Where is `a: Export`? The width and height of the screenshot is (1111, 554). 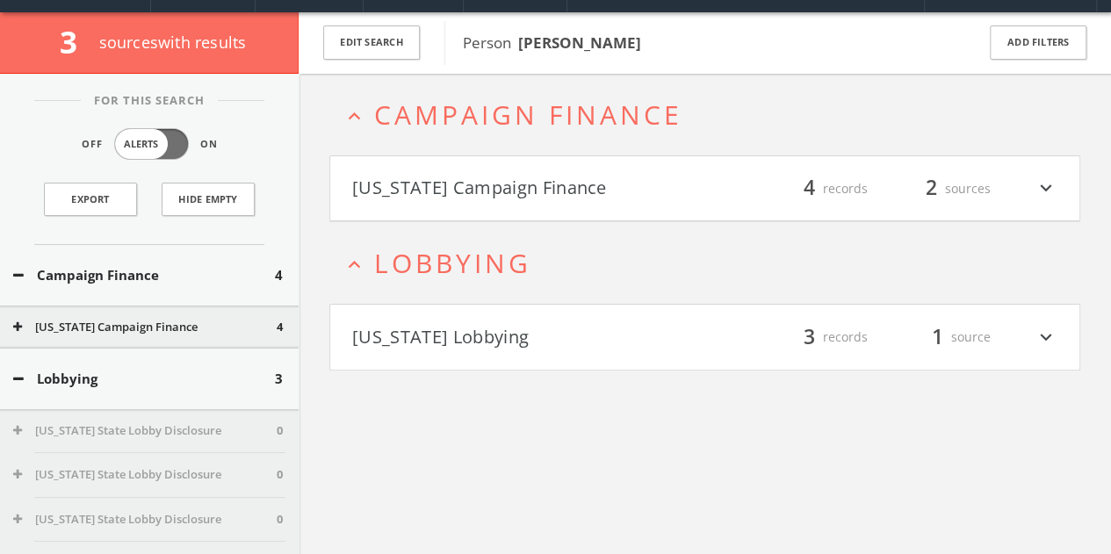 a: Export is located at coordinates (90, 199).